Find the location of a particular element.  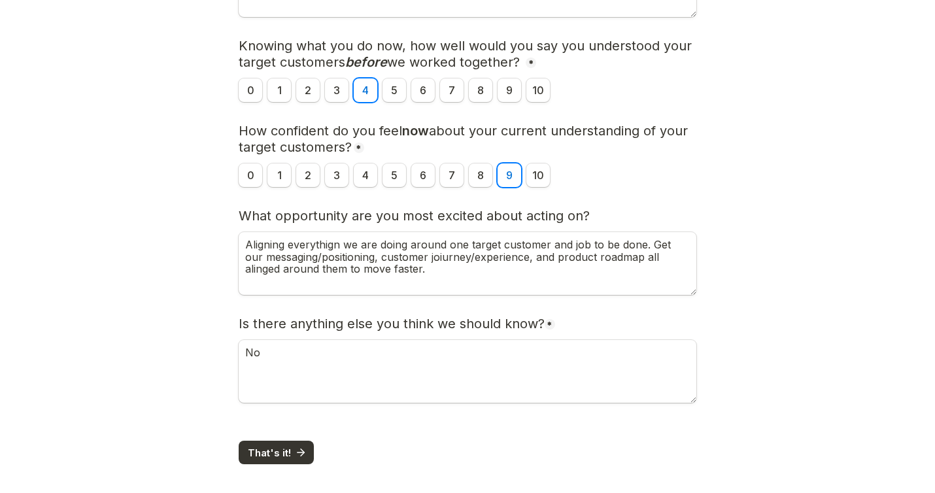

textarea: Is there anything else you think we should know? is located at coordinates (467, 371).